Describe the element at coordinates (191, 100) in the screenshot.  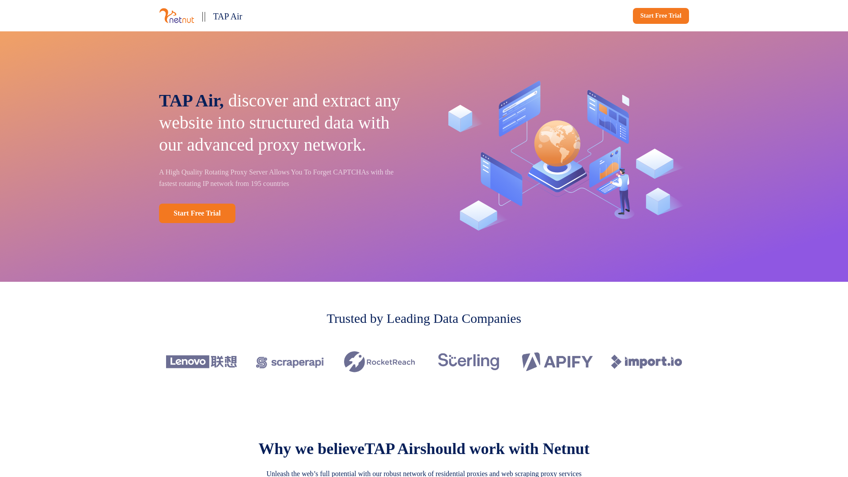
I see `span: TAP Air,` at that location.